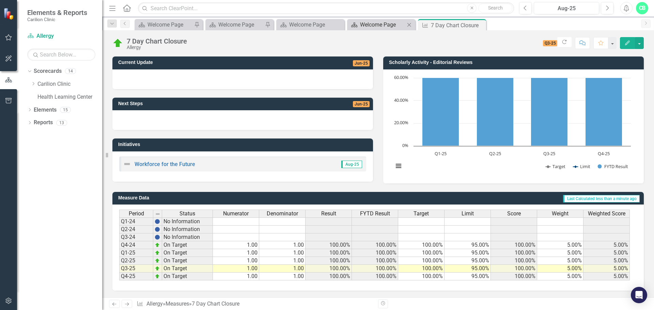 The height and width of the screenshot is (310, 654). I want to click on div: Allergy, so click(157, 47).